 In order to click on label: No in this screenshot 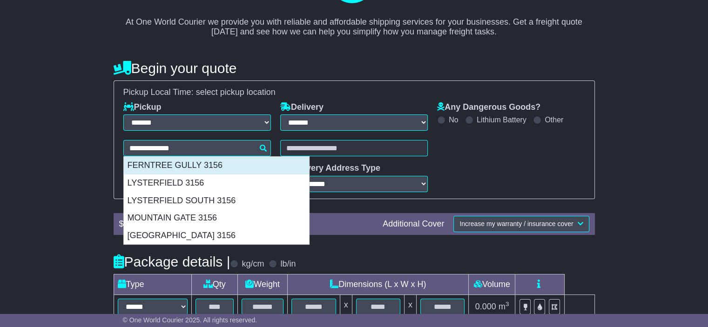, I will do `click(453, 120)`.